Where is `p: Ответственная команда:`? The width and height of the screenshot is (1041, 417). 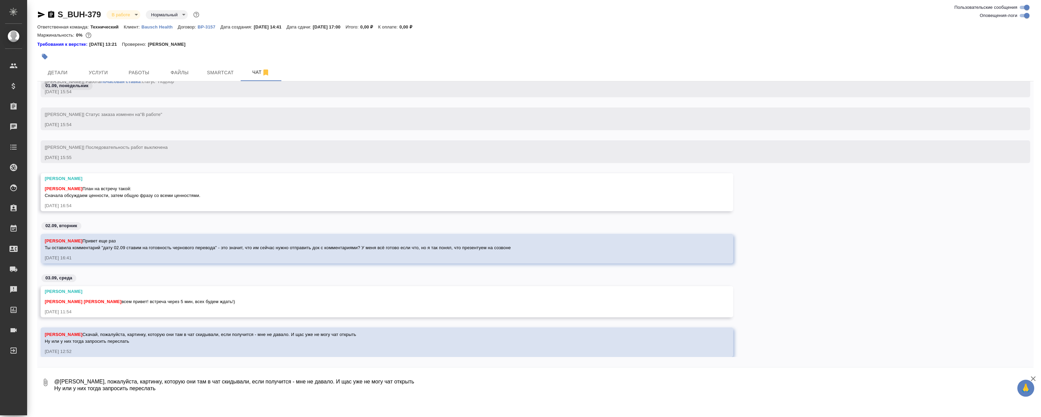
p: Ответственная команда: is located at coordinates (64, 27).